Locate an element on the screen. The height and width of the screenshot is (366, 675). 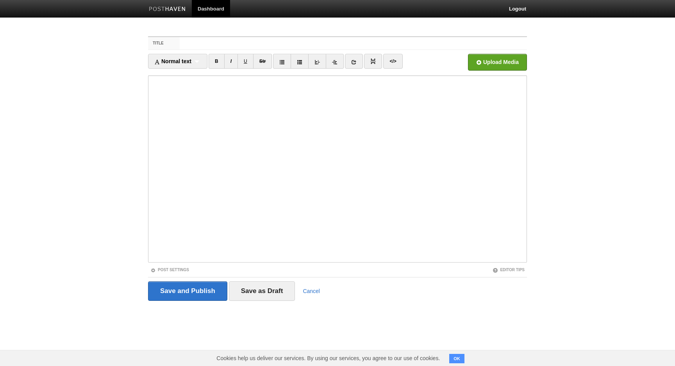
span: Cookies help us deliver our services. By using our services, you agree to our use of cookies. is located at coordinates (328, 359).